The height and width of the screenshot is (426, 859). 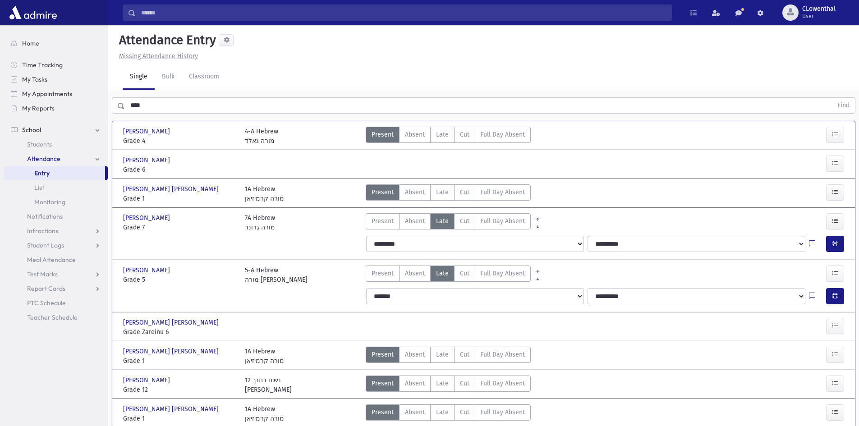 What do you see at coordinates (55, 289) in the screenshot?
I see `a: Report Cards` at bounding box center [55, 289].